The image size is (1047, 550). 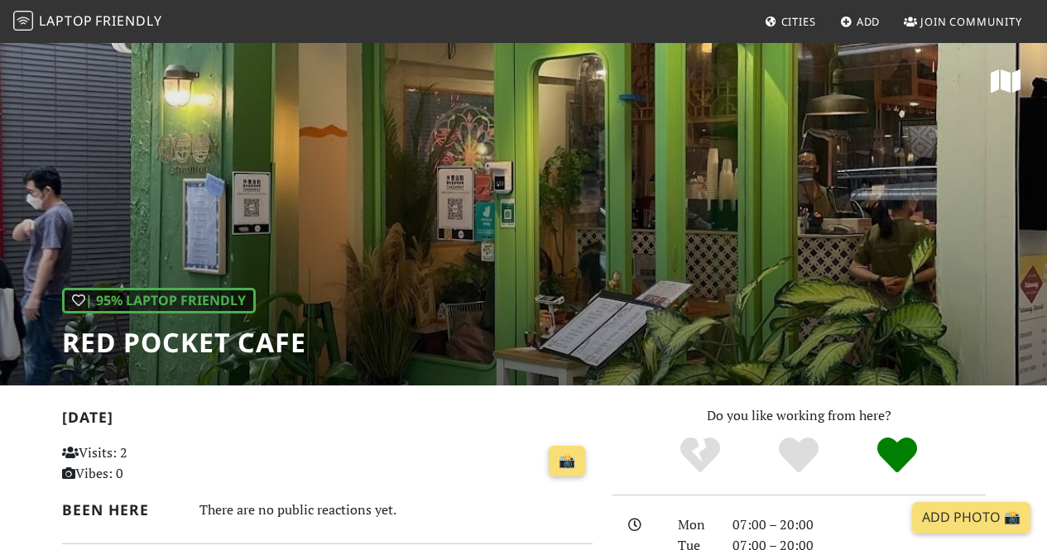 What do you see at coordinates (799, 456) in the screenshot?
I see `div: Yes` at bounding box center [799, 456].